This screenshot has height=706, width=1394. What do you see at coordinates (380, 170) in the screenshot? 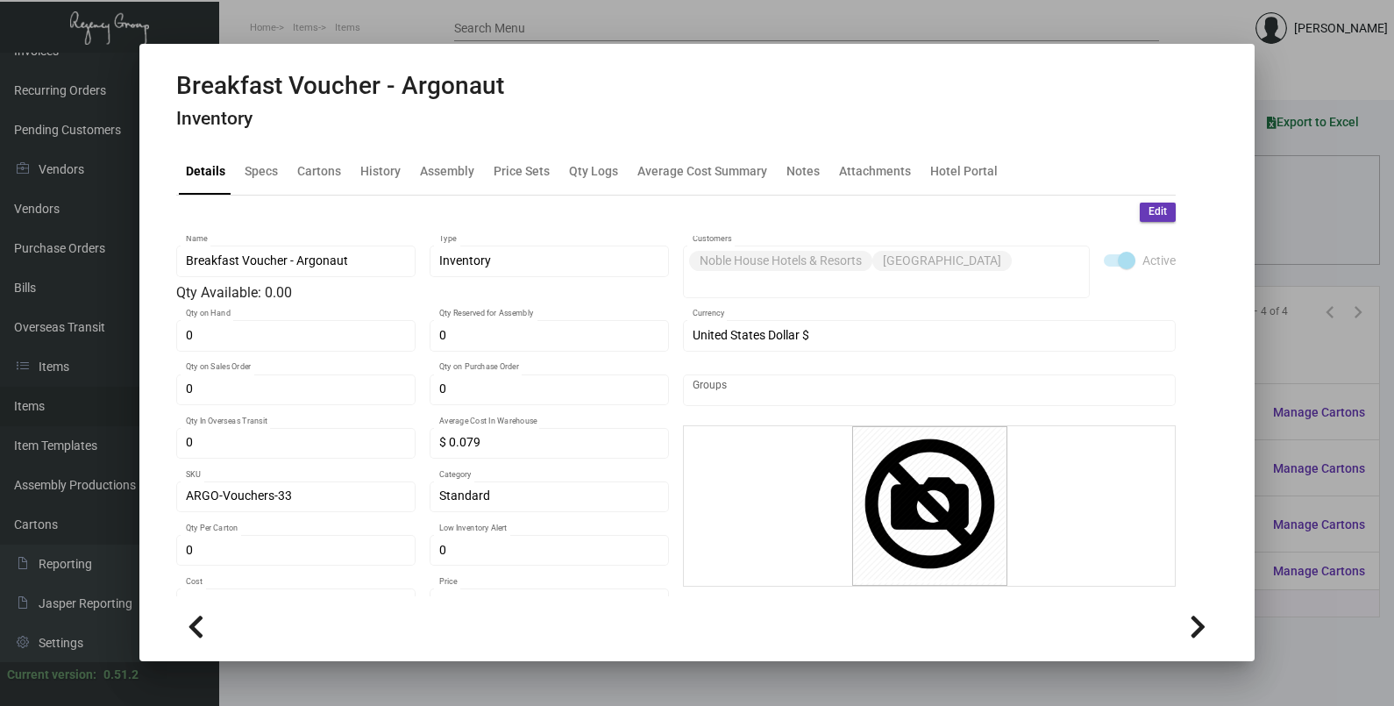
I see `div: History` at bounding box center [380, 170].